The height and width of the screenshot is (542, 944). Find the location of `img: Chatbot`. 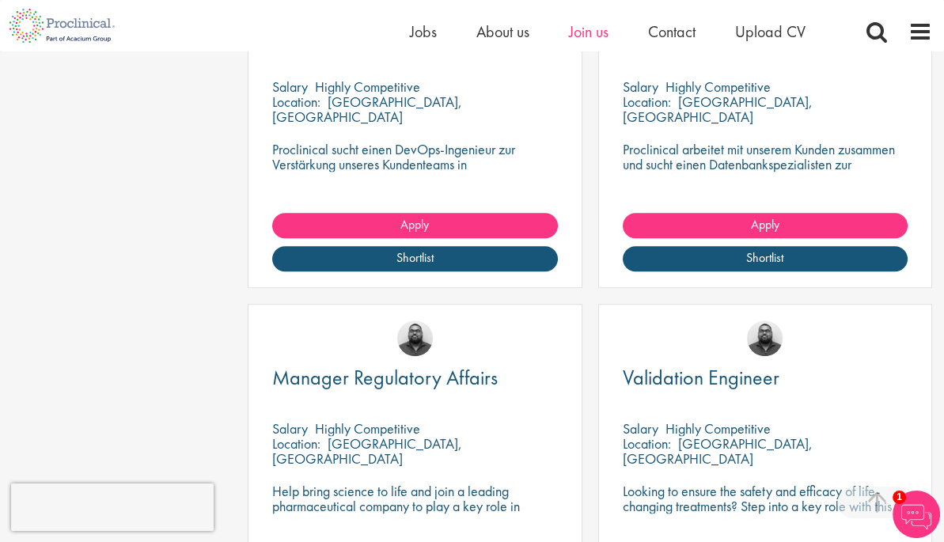

img: Chatbot is located at coordinates (916, 514).